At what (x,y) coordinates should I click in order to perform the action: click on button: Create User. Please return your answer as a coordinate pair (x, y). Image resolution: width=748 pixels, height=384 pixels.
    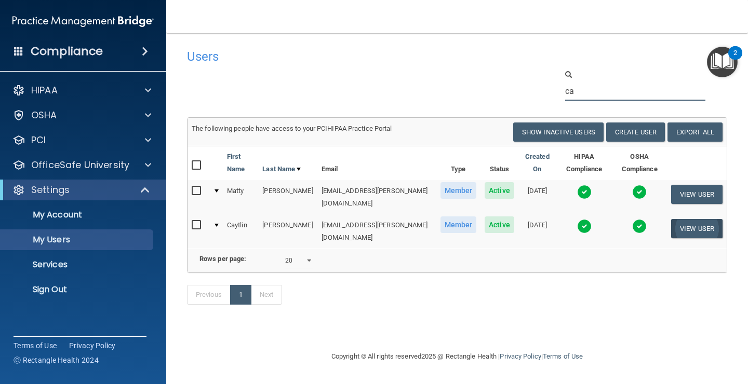
    Looking at the image, I should click on (635, 132).